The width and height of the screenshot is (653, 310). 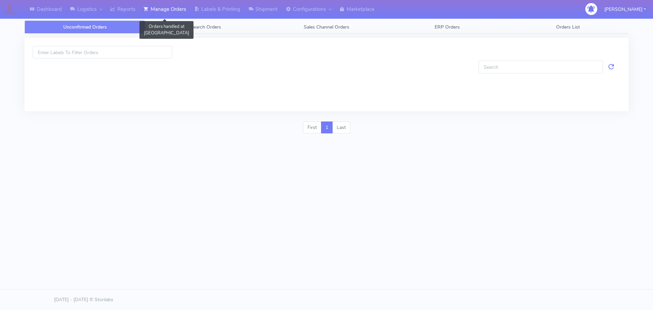 What do you see at coordinates (568, 27) in the screenshot?
I see `span: Orders List` at bounding box center [568, 27].